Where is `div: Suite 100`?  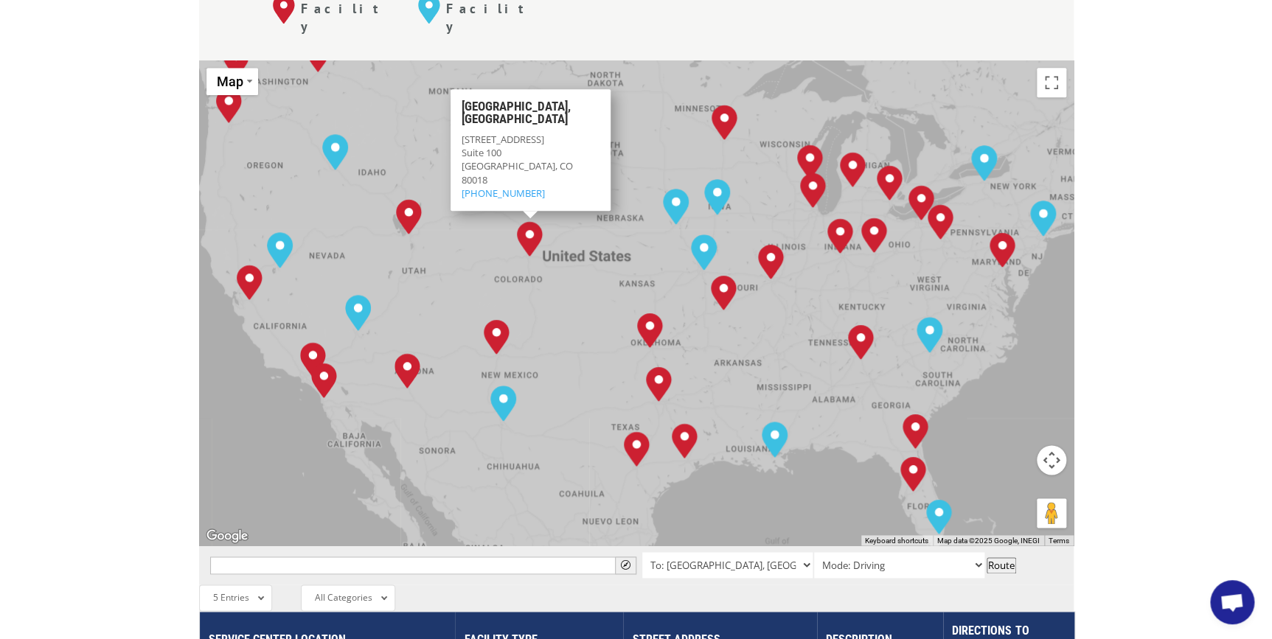
div: Suite 100 is located at coordinates (529, 153).